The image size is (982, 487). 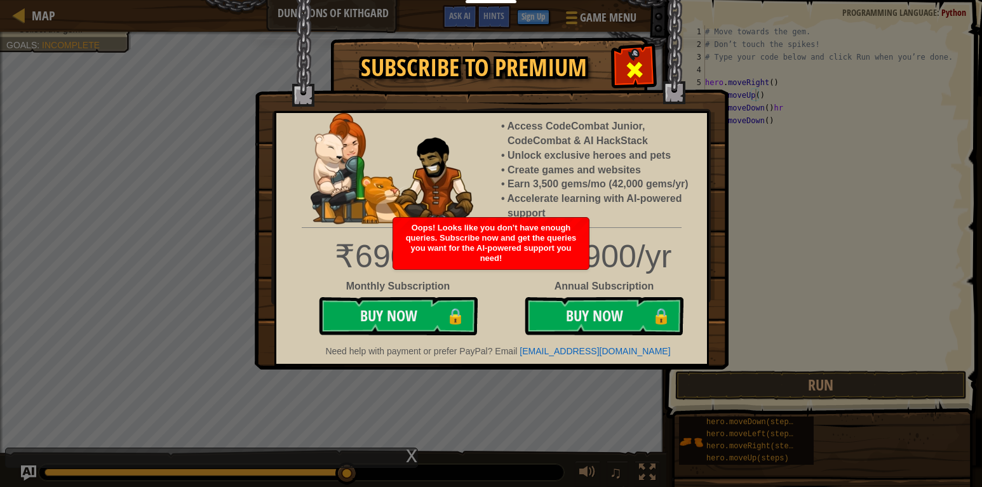 I want to click on h1: Subscribe to Premium, so click(x=474, y=68).